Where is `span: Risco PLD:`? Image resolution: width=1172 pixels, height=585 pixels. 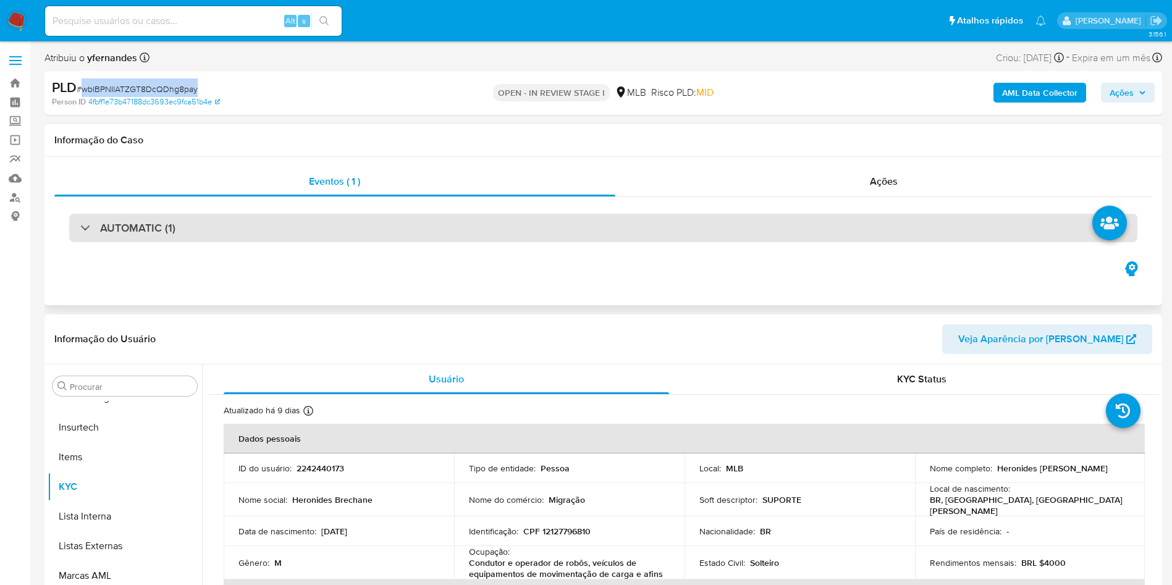
span: Risco PLD: is located at coordinates (682, 93).